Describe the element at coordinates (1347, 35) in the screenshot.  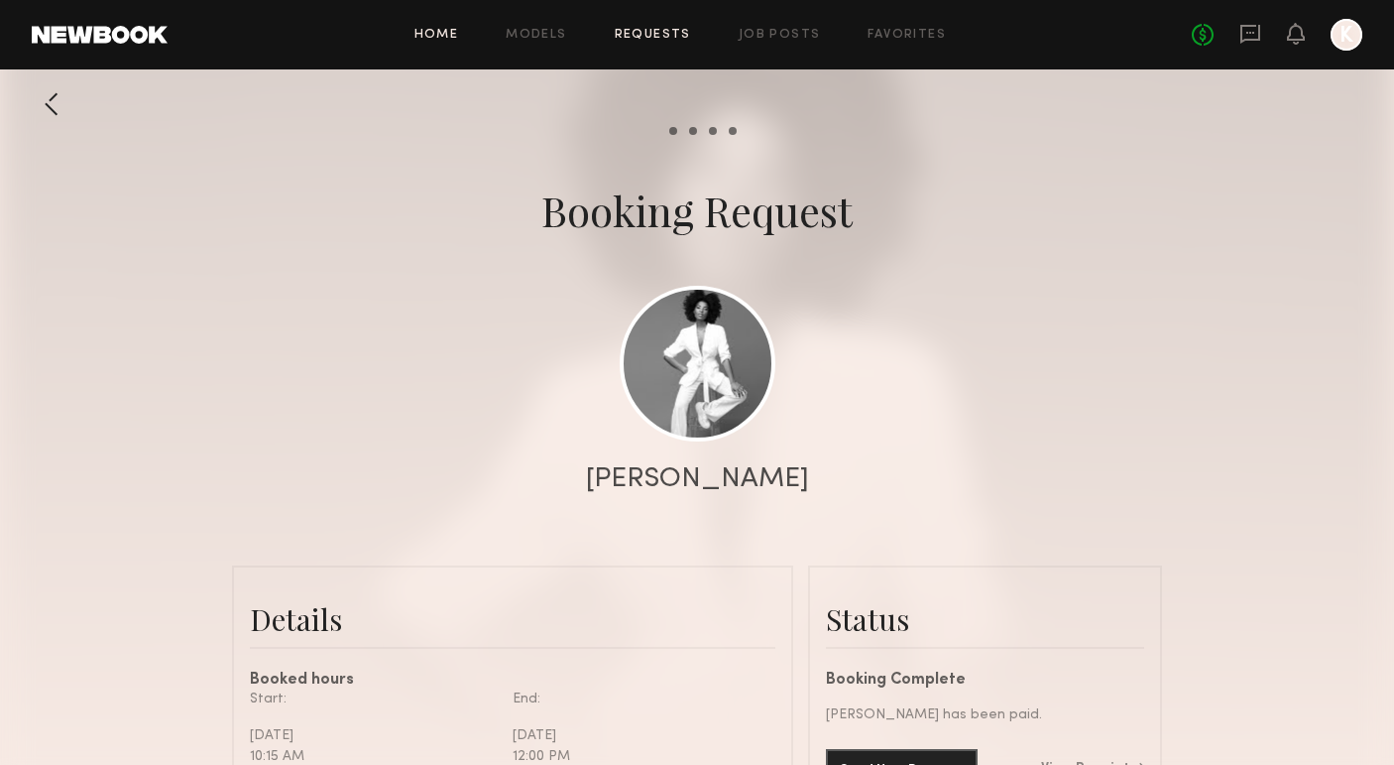
I see `a: K` at that location.